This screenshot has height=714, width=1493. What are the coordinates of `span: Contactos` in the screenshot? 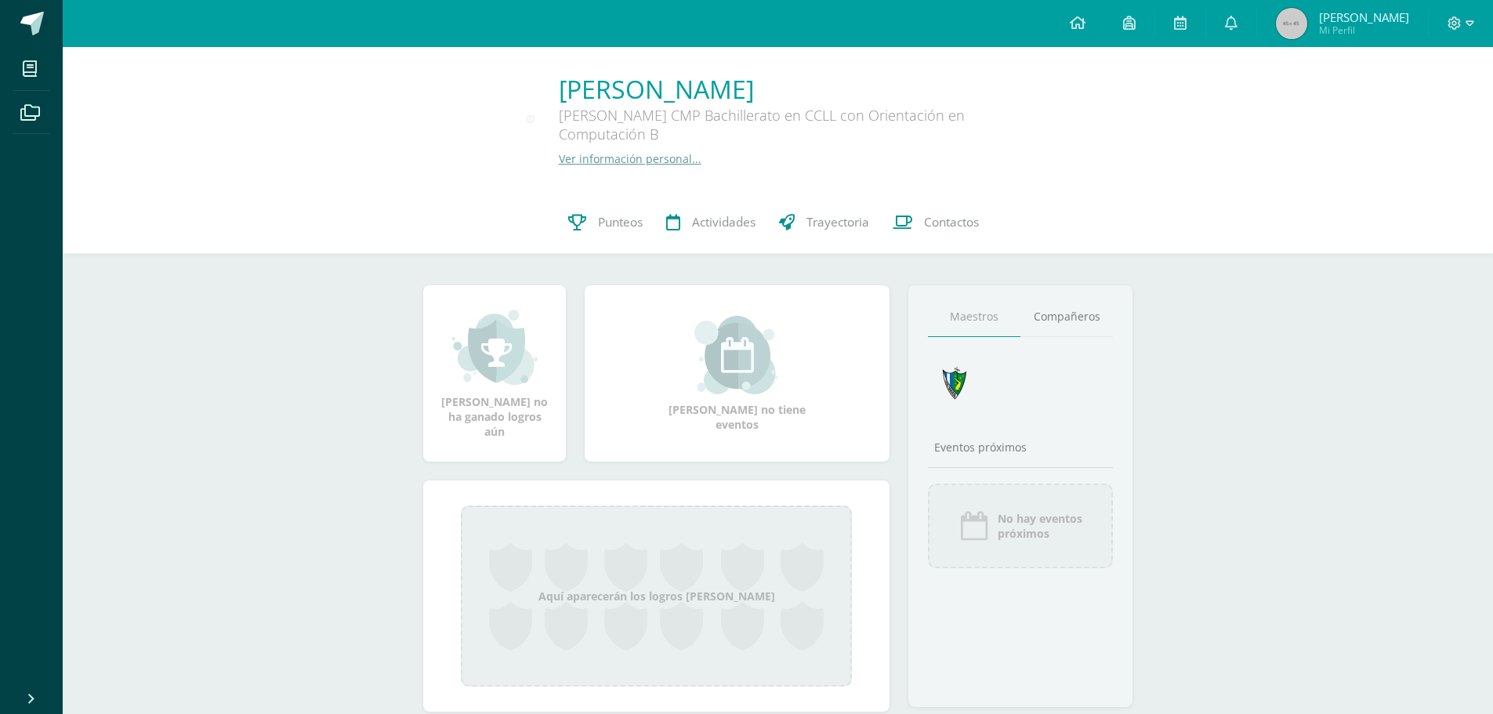 It's located at (951, 222).